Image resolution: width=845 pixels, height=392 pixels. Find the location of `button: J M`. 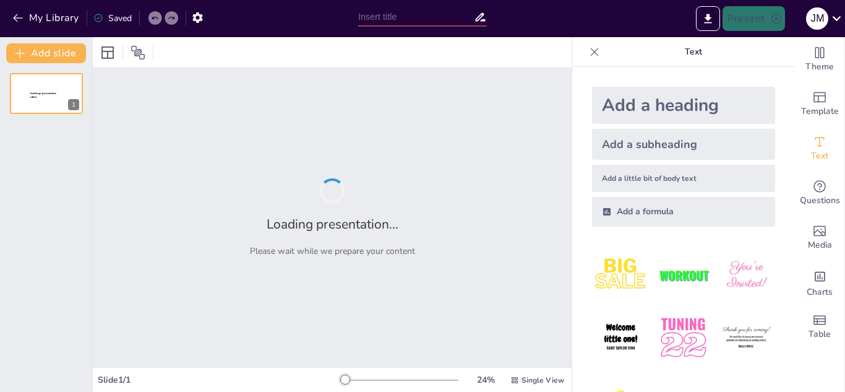

button: J M is located at coordinates (817, 19).